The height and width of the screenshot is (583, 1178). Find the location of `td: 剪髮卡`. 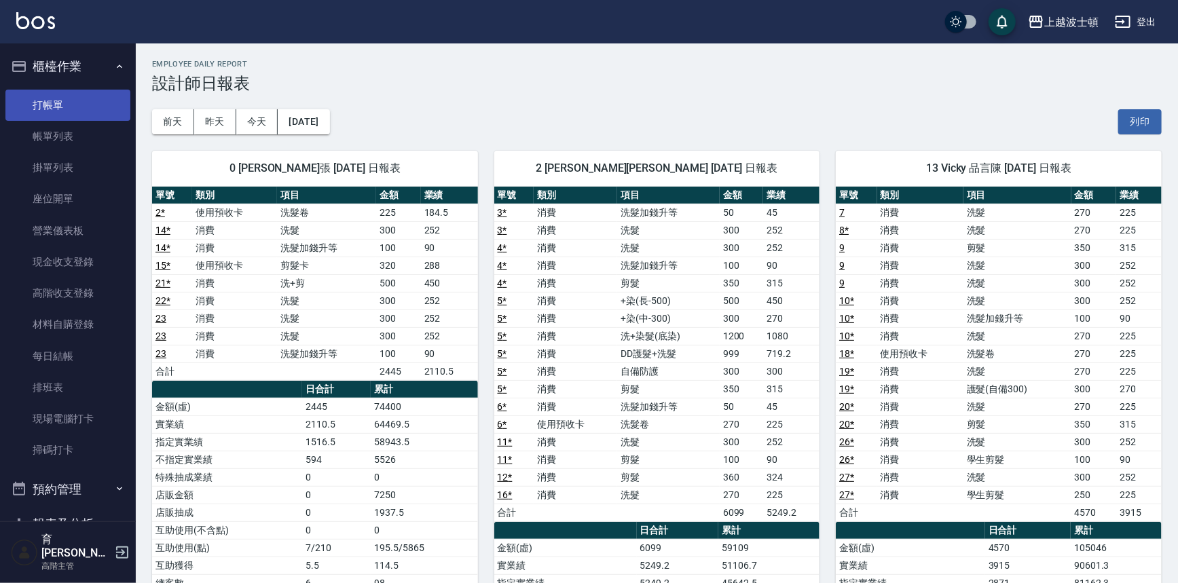

td: 剪髮卡 is located at coordinates (327, 266).